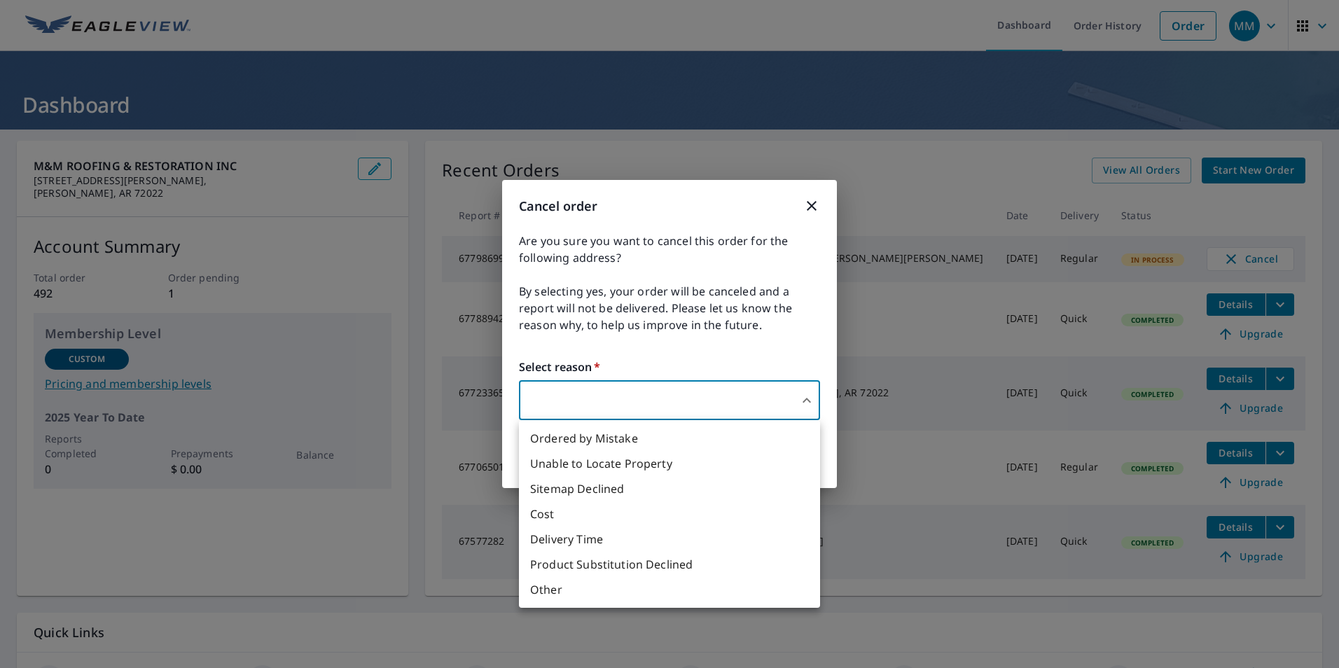 This screenshot has height=668, width=1339. What do you see at coordinates (670, 590) in the screenshot?
I see `li: Other` at bounding box center [670, 590].